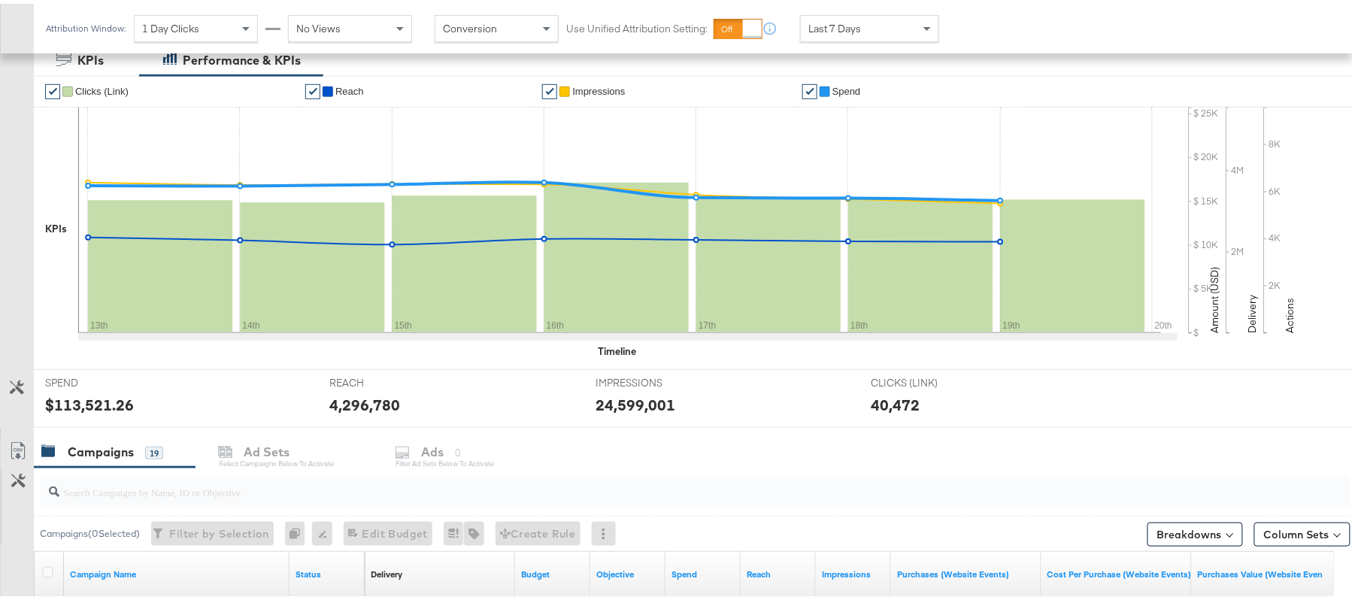 This screenshot has width=1352, height=600. Describe the element at coordinates (628, 571) in the screenshot. I see `a: Your campaign's objective.` at that location.